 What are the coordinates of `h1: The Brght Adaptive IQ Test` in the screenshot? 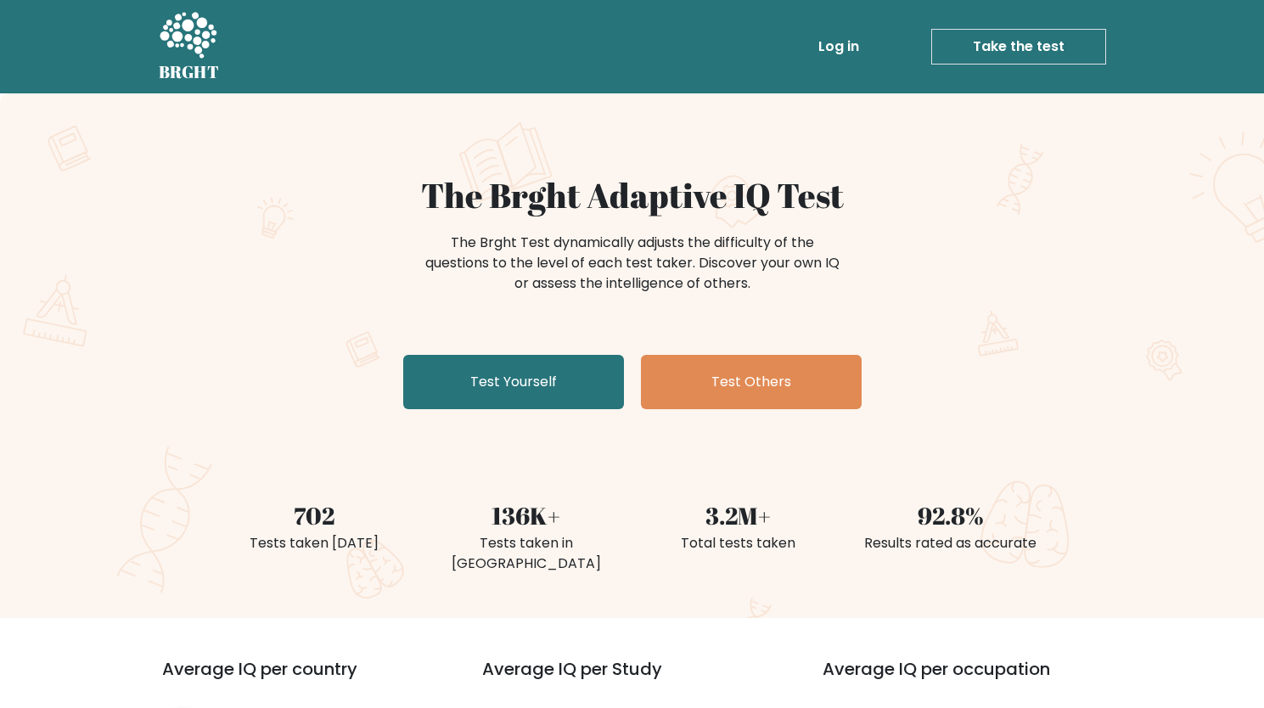 It's located at (632, 195).